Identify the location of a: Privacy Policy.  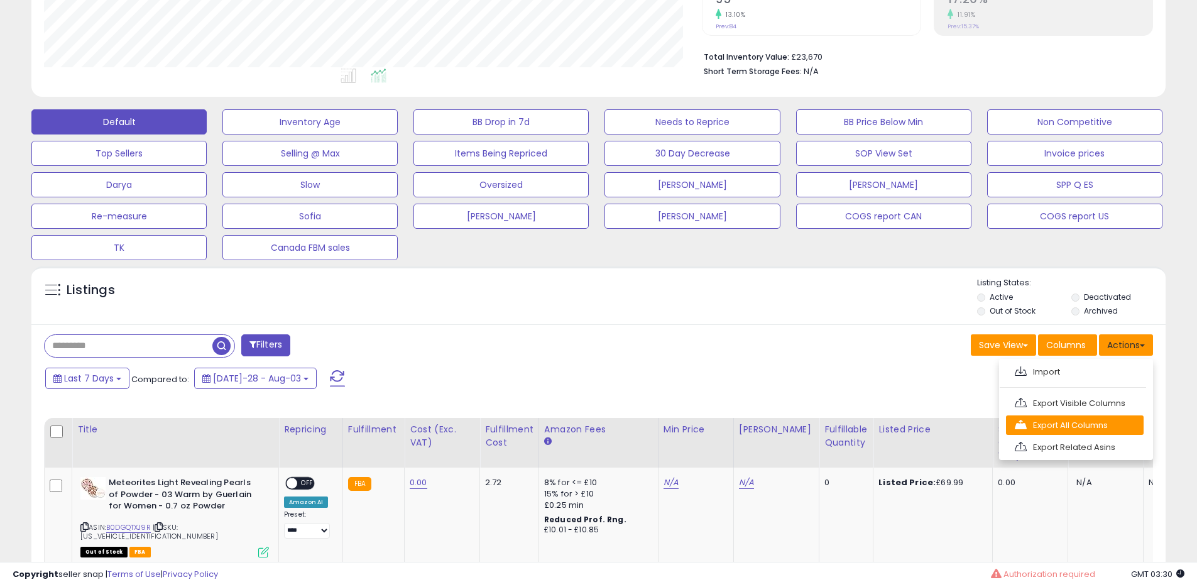
(190, 574).